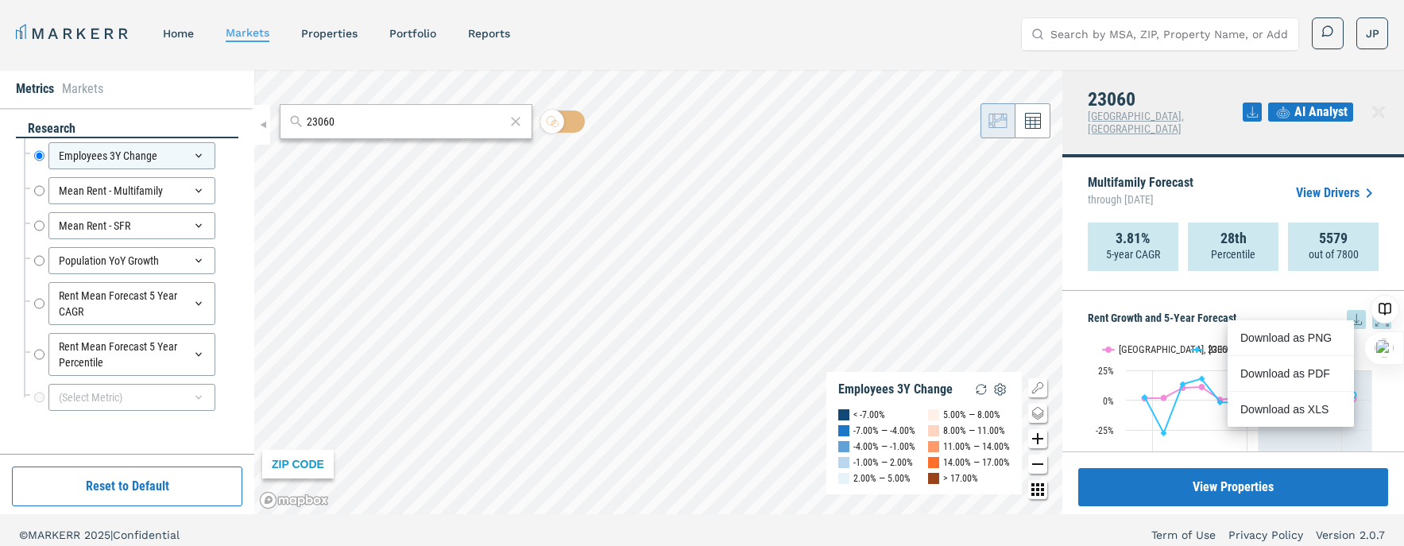 This screenshot has height=546, width=1404. What do you see at coordinates (56, 535) in the screenshot?
I see `span: MARKERR` at bounding box center [56, 535].